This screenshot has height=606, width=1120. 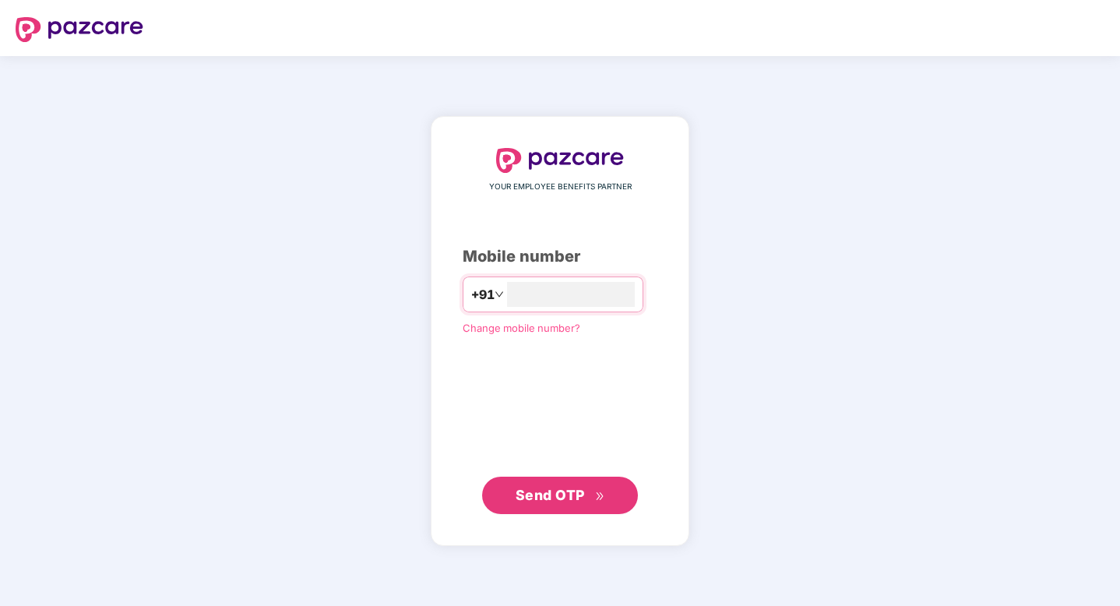 I want to click on span: YOUR EMPLOYEE BENEFITS PARTNER, so click(x=560, y=187).